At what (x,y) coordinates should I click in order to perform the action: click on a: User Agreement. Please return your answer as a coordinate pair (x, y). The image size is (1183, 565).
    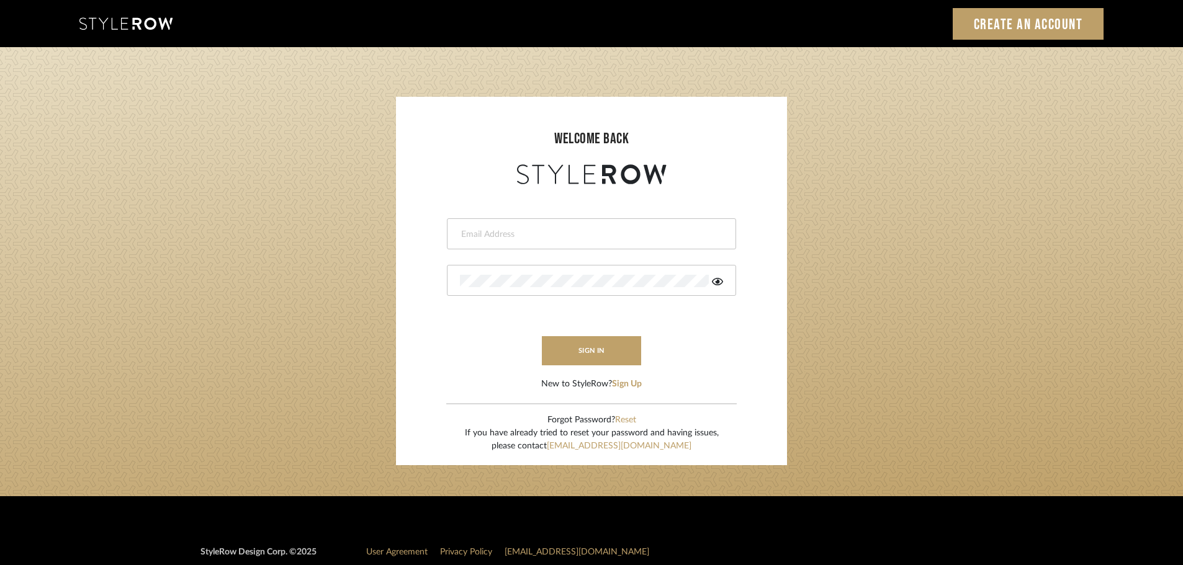
    Looking at the image, I should click on (396, 552).